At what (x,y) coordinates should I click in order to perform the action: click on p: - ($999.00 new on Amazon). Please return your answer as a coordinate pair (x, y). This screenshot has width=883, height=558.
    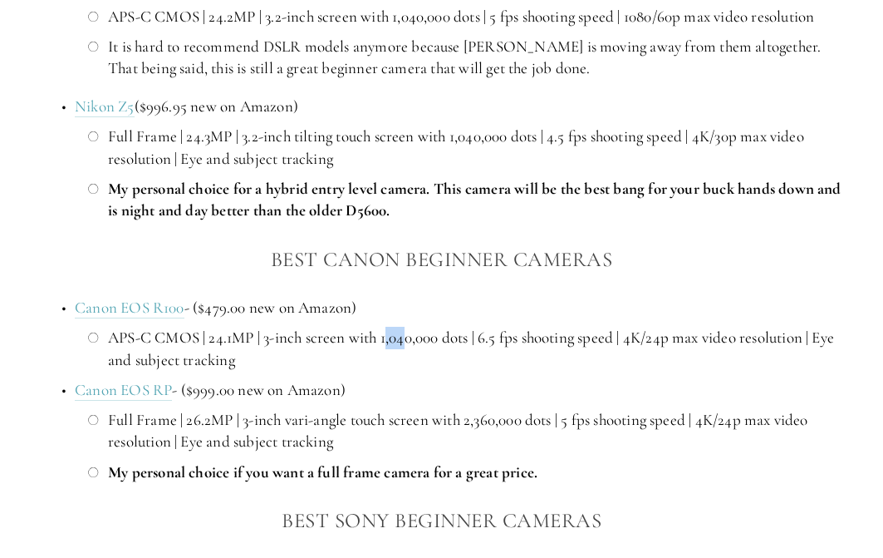
    Looking at the image, I should click on (458, 390).